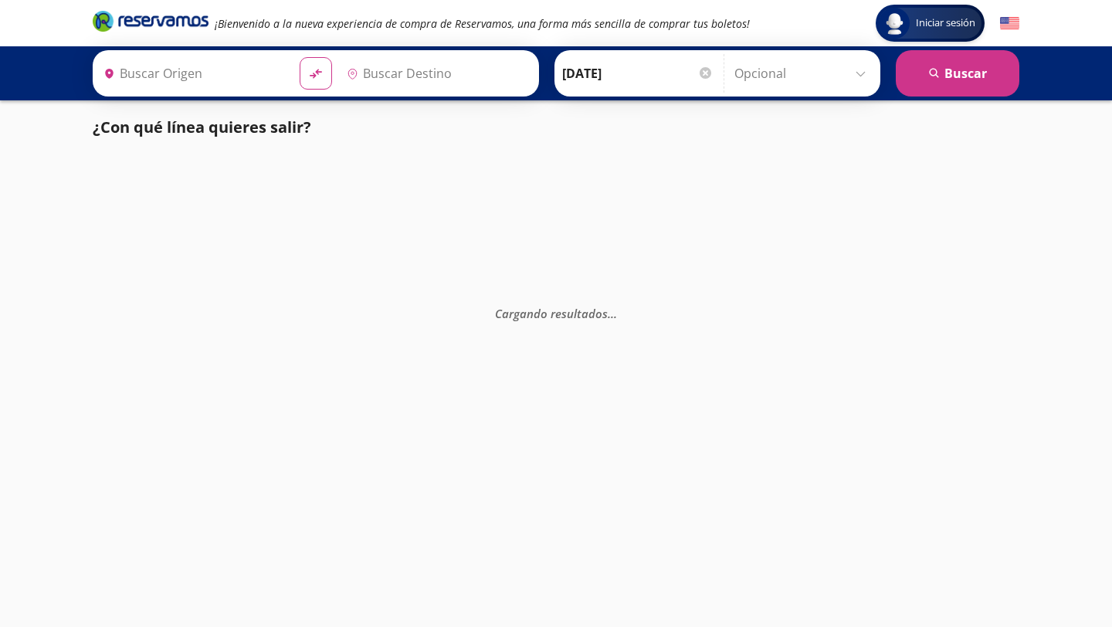 Image resolution: width=1112 pixels, height=627 pixels. Describe the element at coordinates (556, 313) in the screenshot. I see `em: Cargando resultados` at that location.